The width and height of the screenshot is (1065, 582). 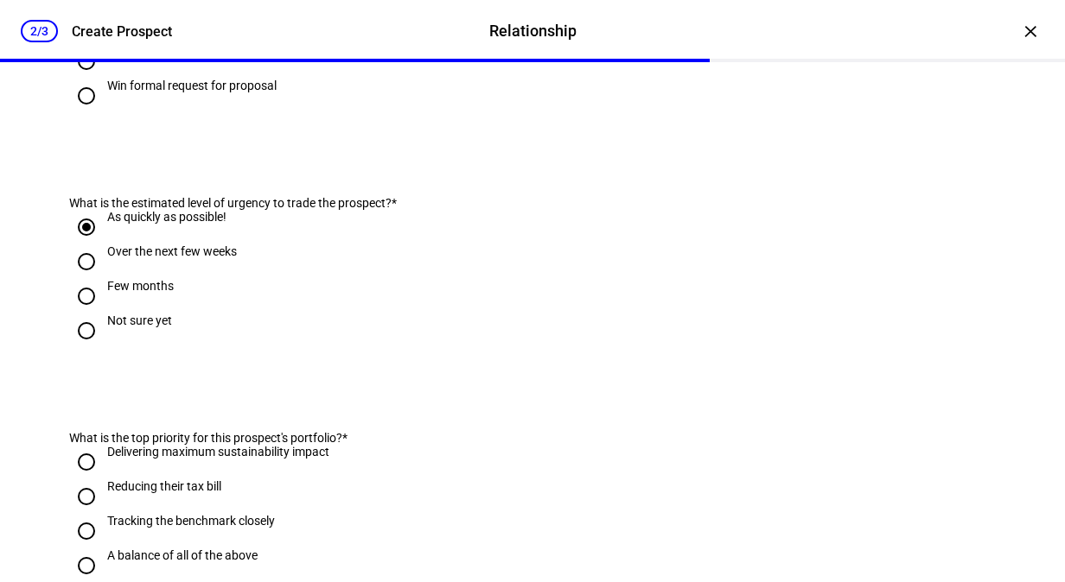 I want to click on div: Win formal request for proposal, so click(x=192, y=86).